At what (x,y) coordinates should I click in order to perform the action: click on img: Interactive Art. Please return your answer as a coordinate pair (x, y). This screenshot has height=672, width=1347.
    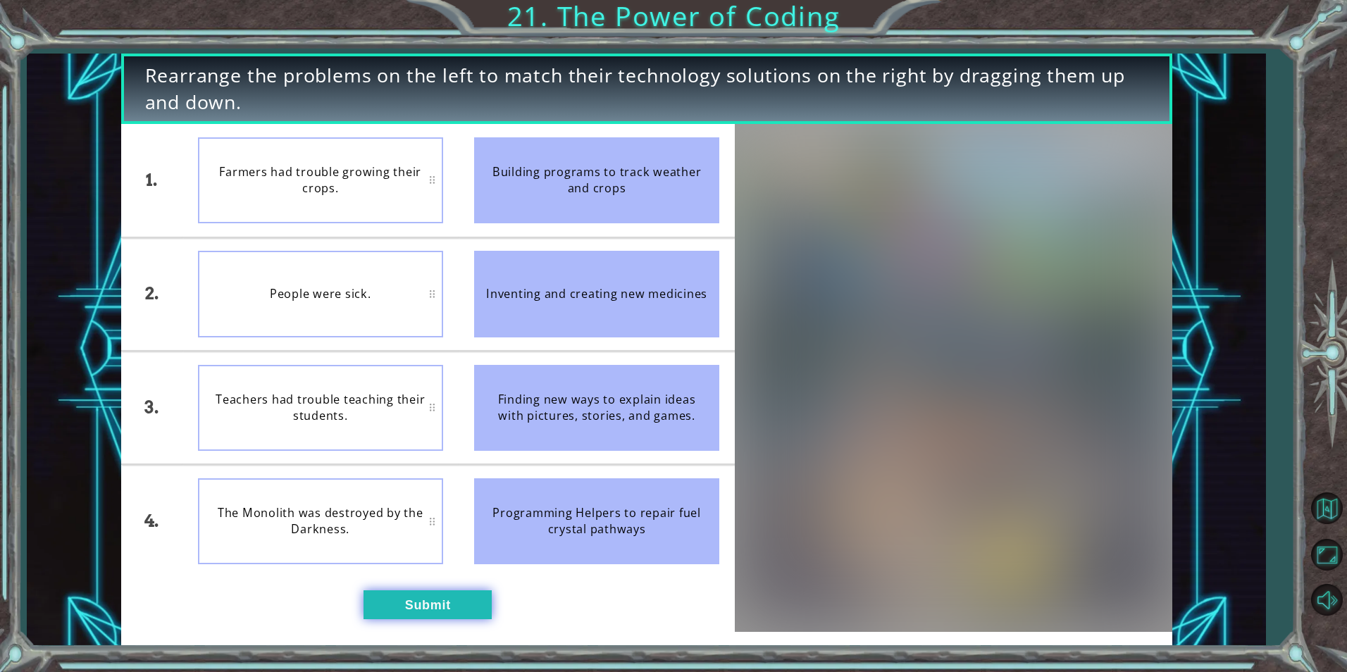
    Looking at the image, I should click on (953, 378).